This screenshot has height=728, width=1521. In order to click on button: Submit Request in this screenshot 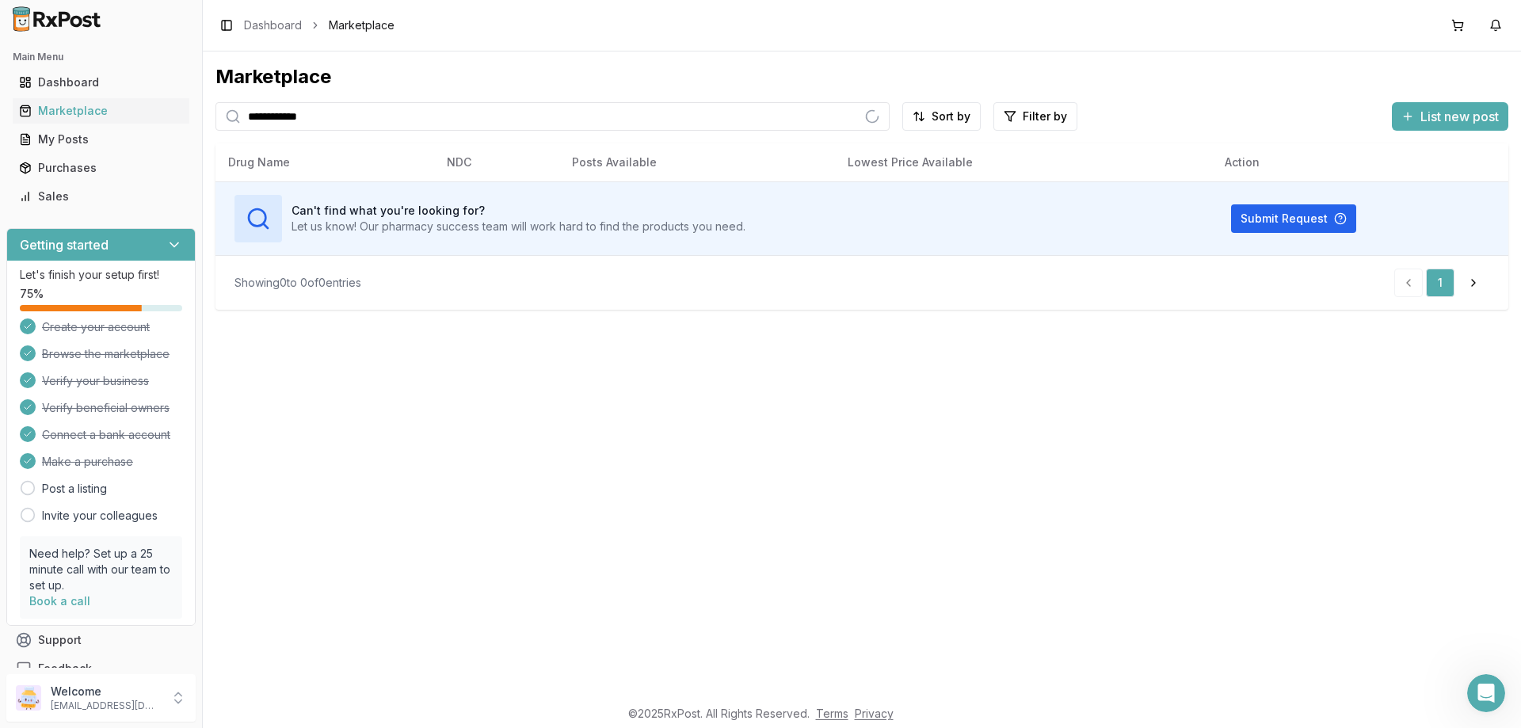, I will do `click(1293, 219)`.